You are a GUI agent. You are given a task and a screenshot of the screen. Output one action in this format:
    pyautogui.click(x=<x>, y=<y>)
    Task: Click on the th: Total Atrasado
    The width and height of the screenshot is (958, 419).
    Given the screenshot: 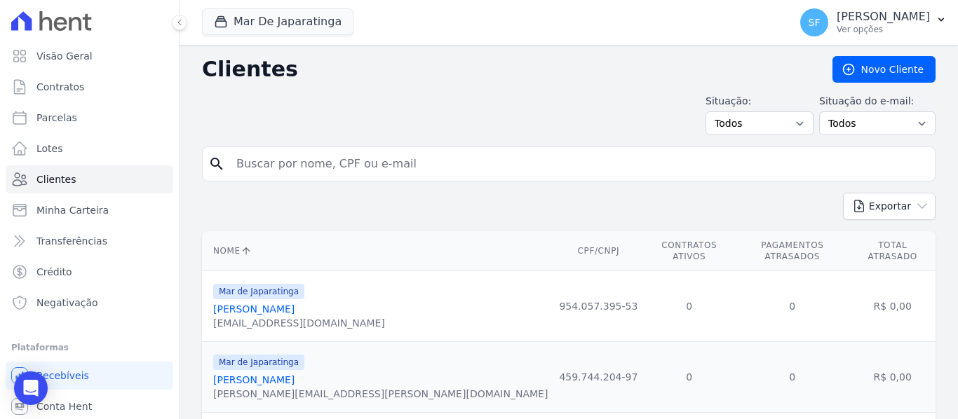 What is the action you would take?
    pyautogui.click(x=892, y=251)
    